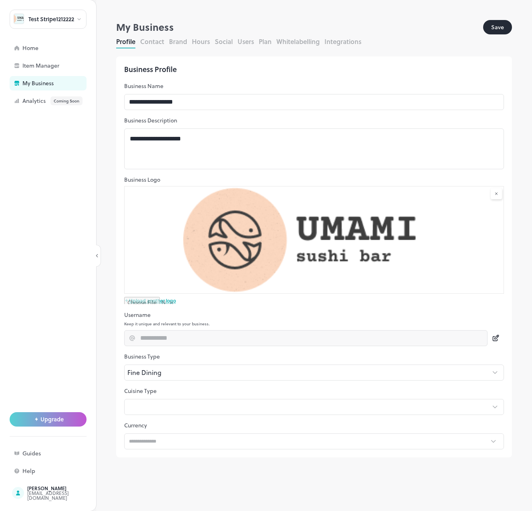 The image size is (532, 511). What do you see at coordinates (314, 180) in the screenshot?
I see `p: Business Logo` at bounding box center [314, 180].